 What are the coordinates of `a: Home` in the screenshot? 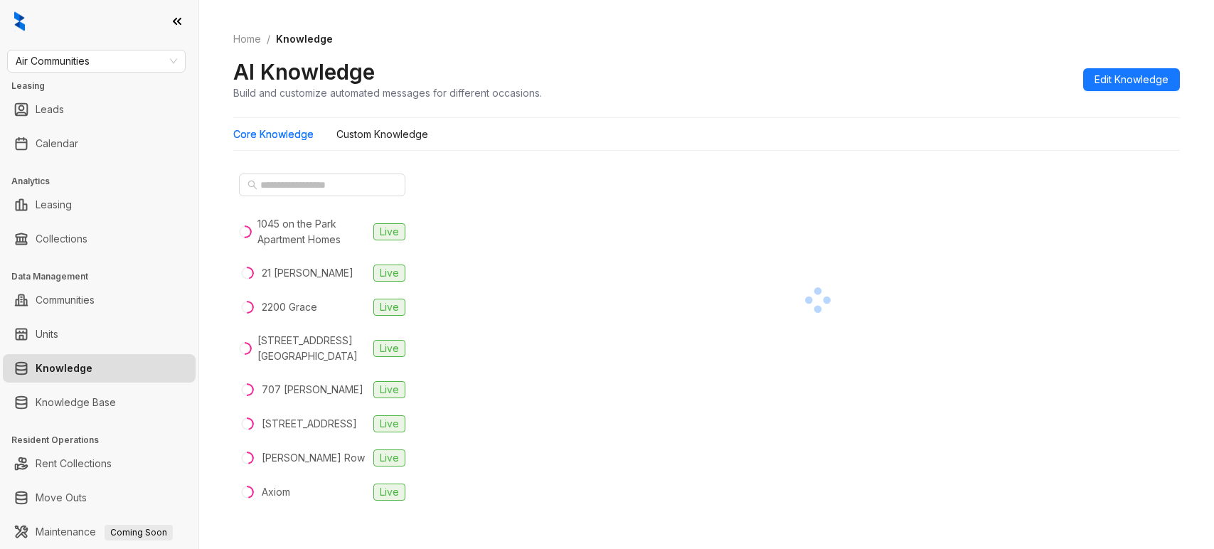 It's located at (247, 39).